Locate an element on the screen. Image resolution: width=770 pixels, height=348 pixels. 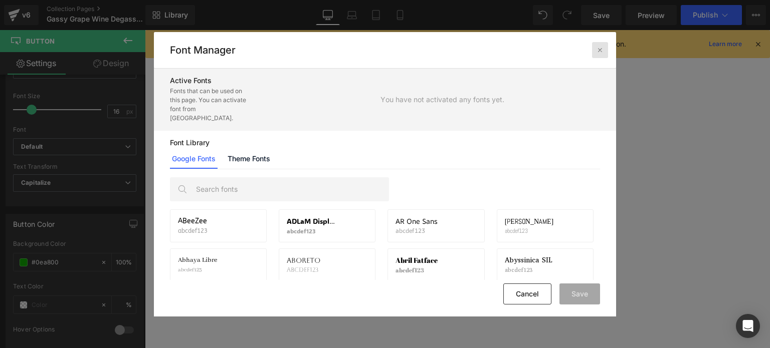
span: Active Fonts is located at coordinates (190, 81).